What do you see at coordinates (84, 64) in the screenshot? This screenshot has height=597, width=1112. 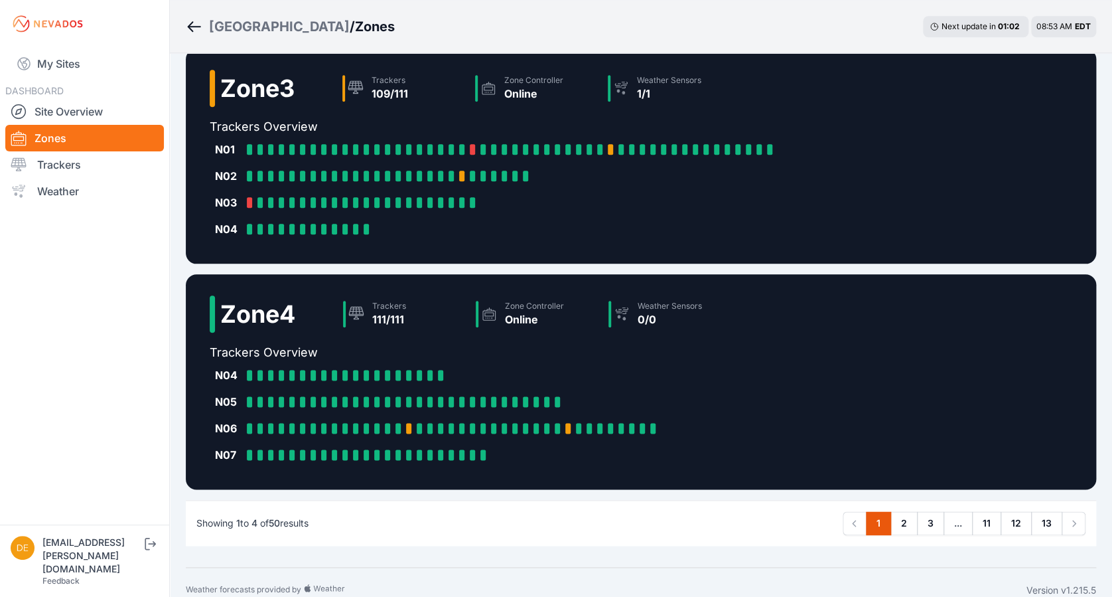 I see `a: My Sites` at bounding box center [84, 64].